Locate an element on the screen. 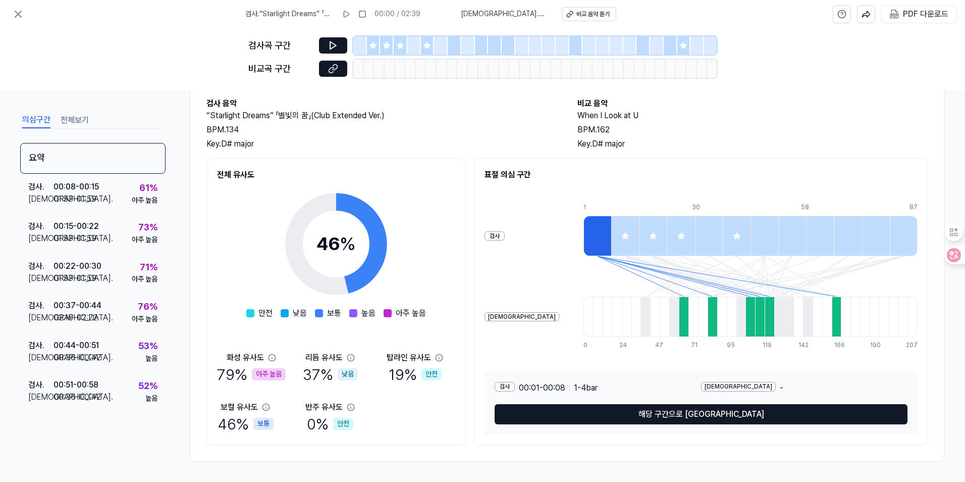  button: PDF 다운로드 is located at coordinates (919, 14).